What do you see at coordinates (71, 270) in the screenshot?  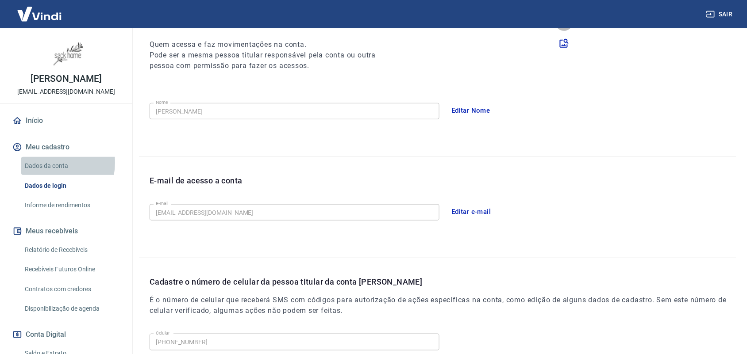 I see `a: Recebíveis Futuros Online` at bounding box center [71, 270].